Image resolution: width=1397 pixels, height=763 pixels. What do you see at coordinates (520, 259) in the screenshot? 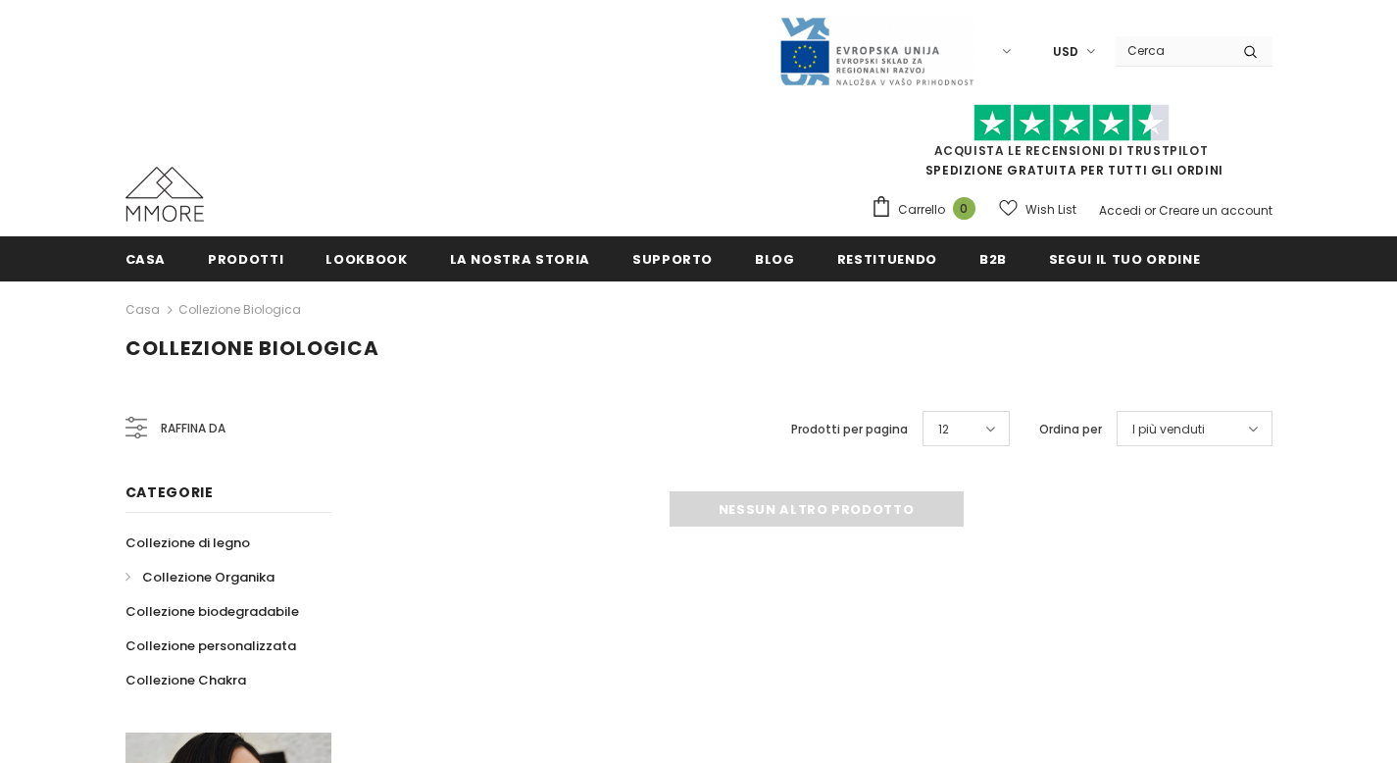
I see `span: La nostra storia` at bounding box center [520, 259].